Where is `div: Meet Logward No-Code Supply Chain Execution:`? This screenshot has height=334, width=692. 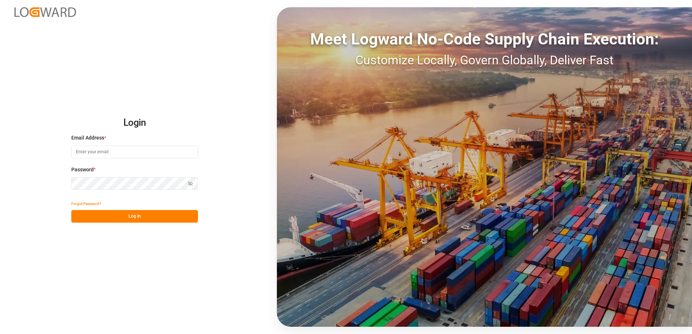
div: Meet Logward No-Code Supply Chain Execution: is located at coordinates (484, 39).